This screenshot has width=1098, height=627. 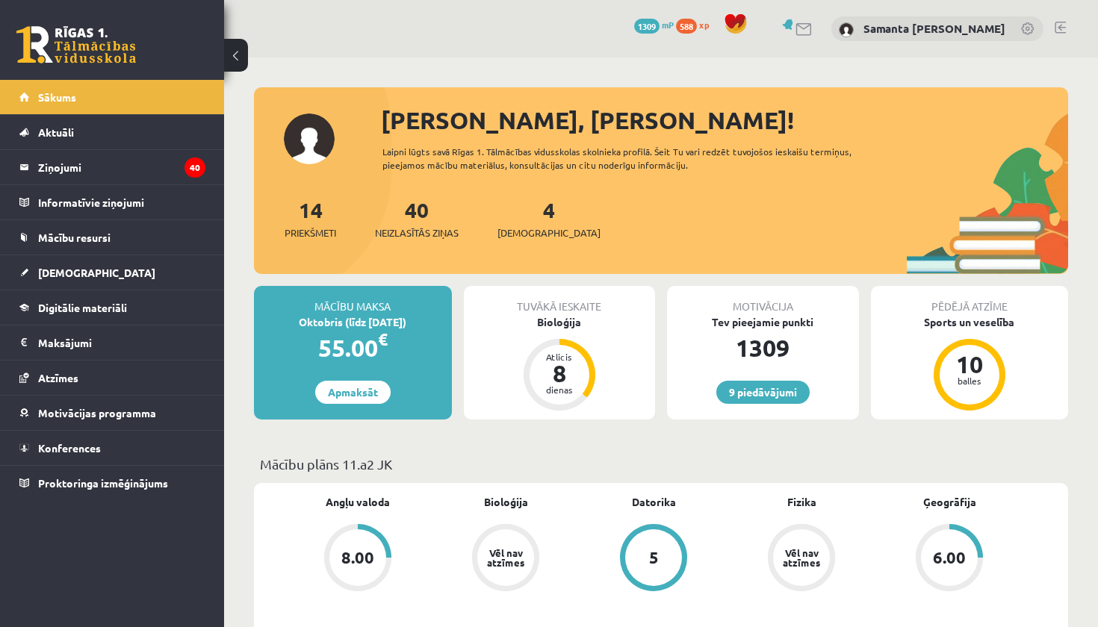 I want to click on a: Datorika, so click(x=654, y=502).